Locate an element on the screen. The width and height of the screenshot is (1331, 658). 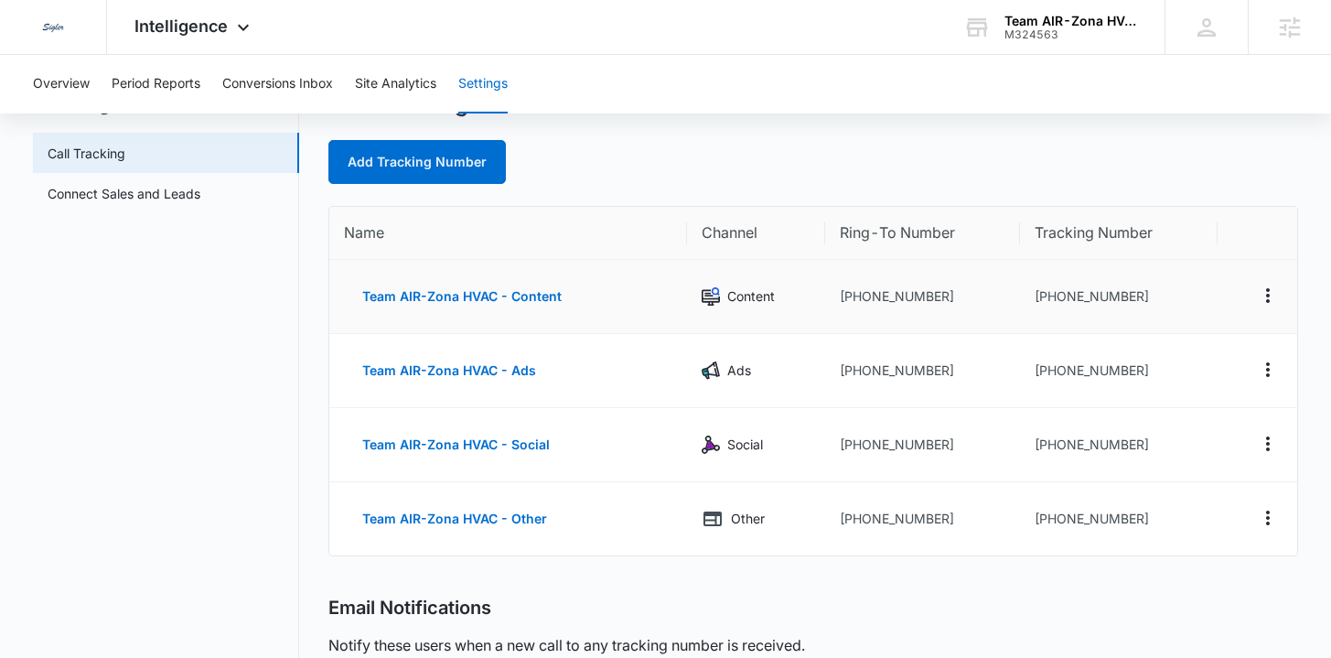
th: Name is located at coordinates (508, 233).